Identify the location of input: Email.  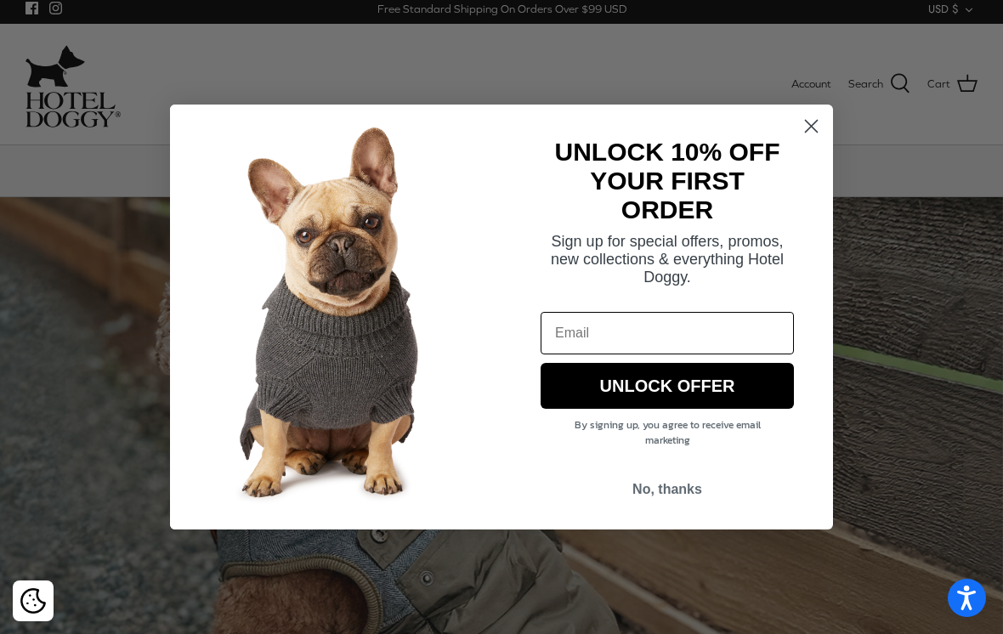
(668, 333).